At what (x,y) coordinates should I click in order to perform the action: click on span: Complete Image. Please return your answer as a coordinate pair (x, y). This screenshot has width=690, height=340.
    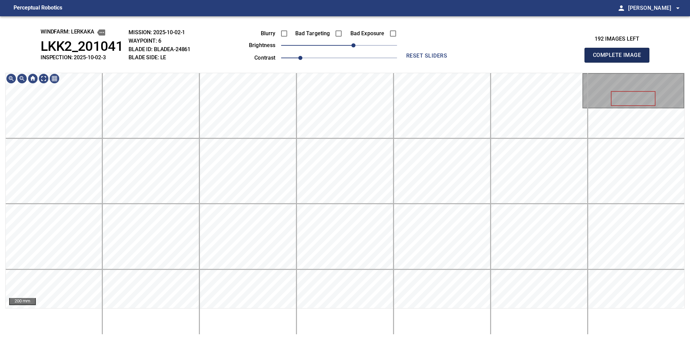
    Looking at the image, I should click on (617, 55).